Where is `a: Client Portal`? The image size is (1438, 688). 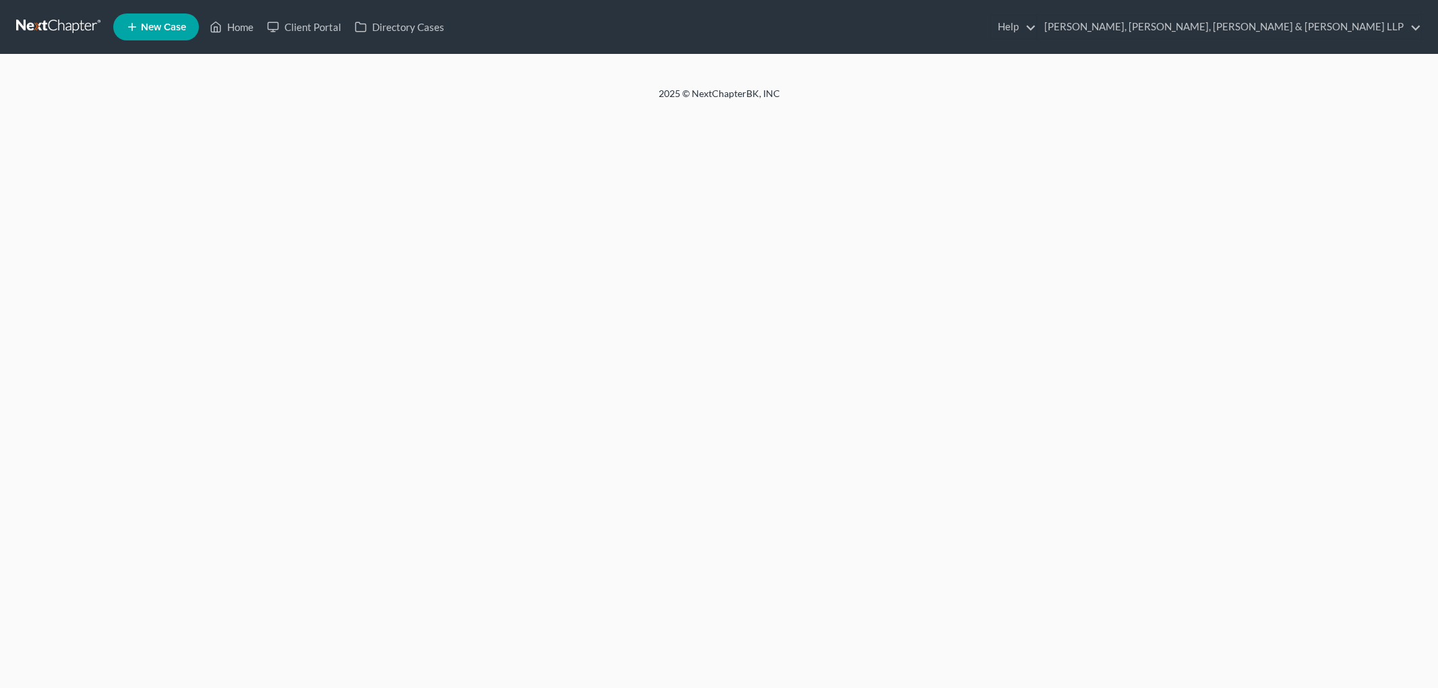 a: Client Portal is located at coordinates (304, 27).